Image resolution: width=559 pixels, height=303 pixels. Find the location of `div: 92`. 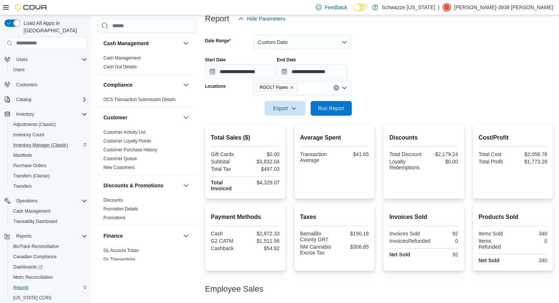

div: 92 is located at coordinates (442, 233).